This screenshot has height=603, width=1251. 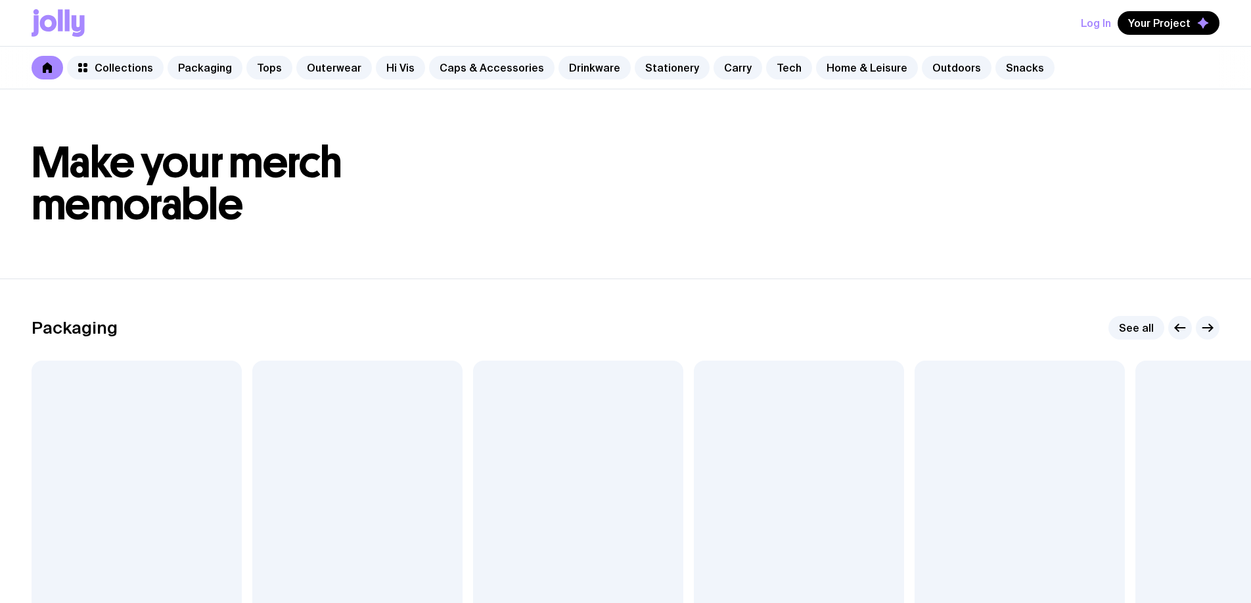 I want to click on button: Log In, so click(x=1096, y=23).